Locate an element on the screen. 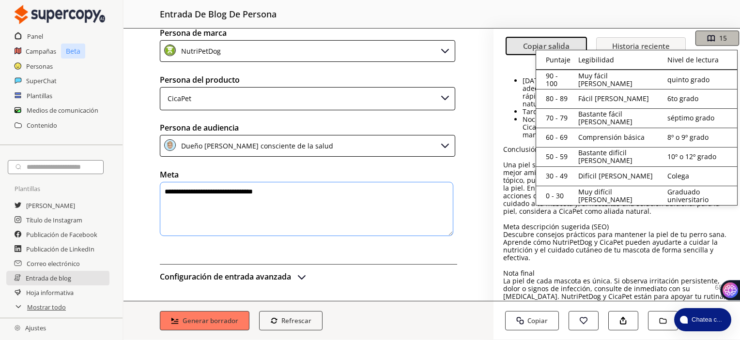  a: Medios de comunicación is located at coordinates (62, 110).